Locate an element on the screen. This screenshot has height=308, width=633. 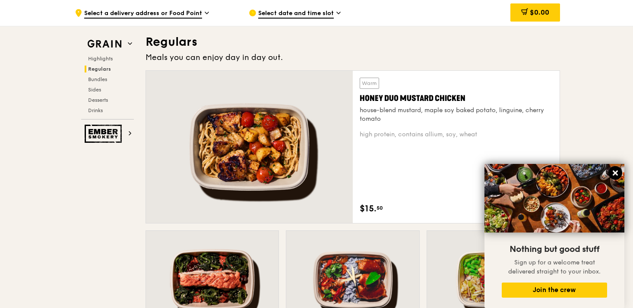
button: Close is located at coordinates (616, 173).